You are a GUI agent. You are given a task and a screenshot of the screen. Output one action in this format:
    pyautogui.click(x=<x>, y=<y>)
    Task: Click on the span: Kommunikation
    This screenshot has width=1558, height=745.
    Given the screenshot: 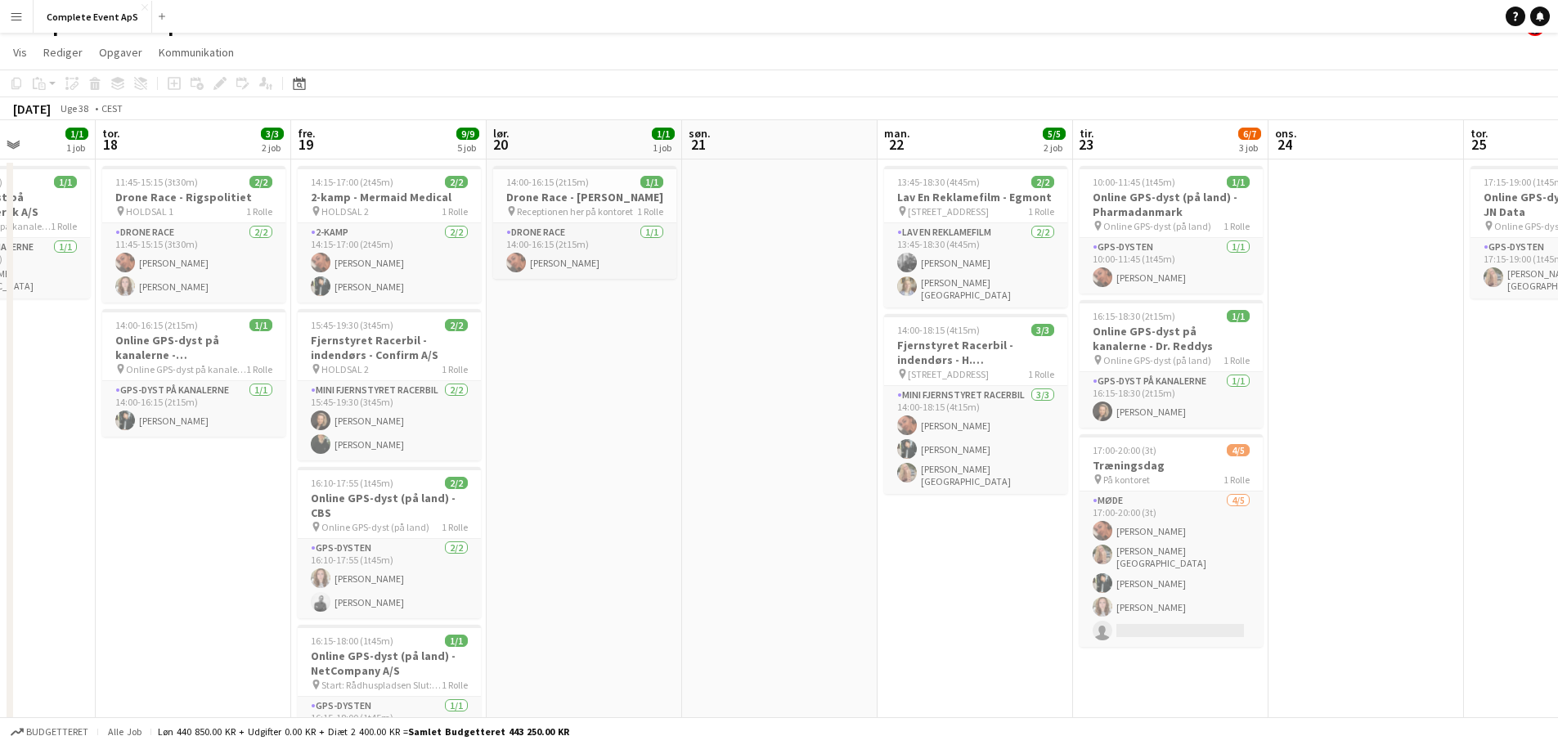 What is the action you would take?
    pyautogui.click(x=196, y=52)
    